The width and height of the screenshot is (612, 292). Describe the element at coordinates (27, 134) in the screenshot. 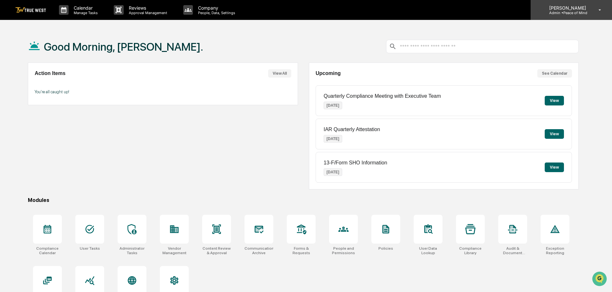

I see `span: Preclearance` at that location.